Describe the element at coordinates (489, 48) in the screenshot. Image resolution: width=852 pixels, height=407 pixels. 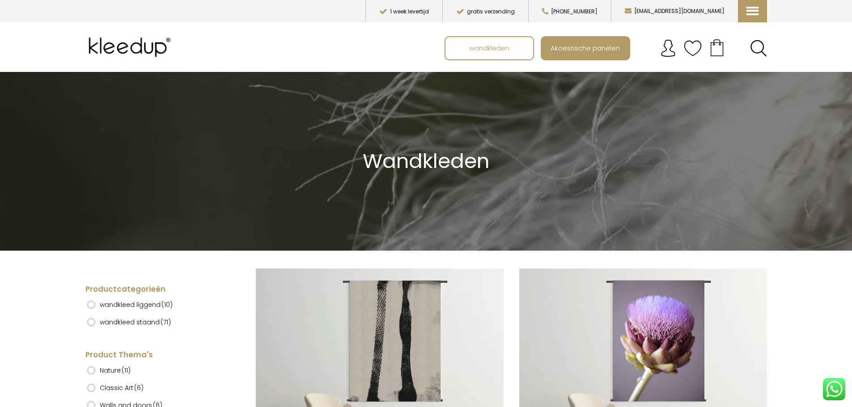
I see `span: wandkleden` at that location.